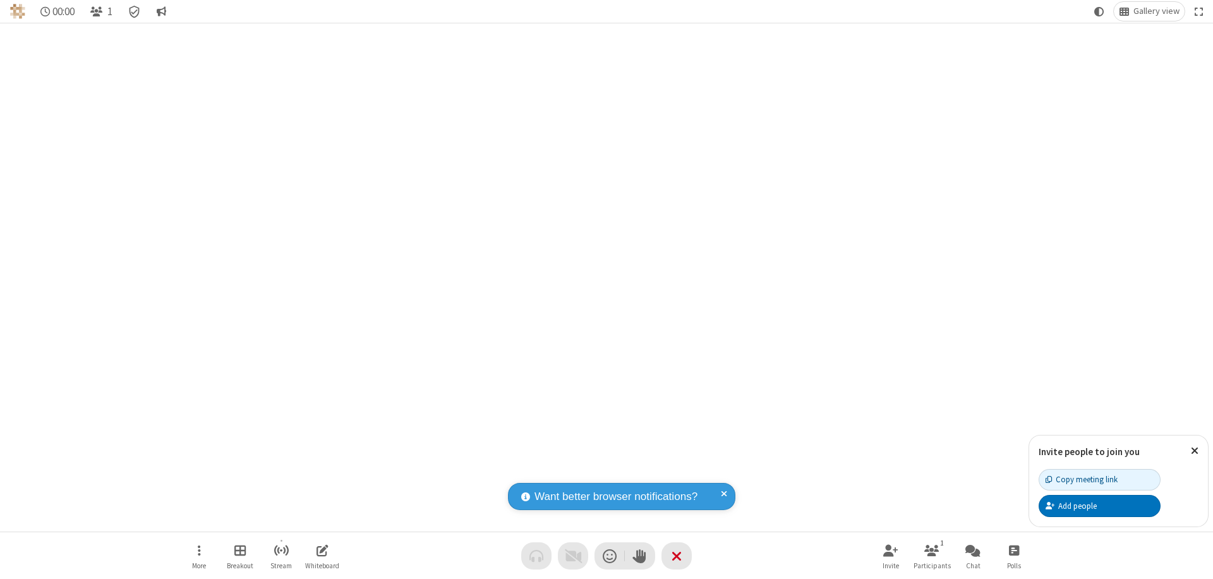 The height and width of the screenshot is (579, 1213). Describe the element at coordinates (942, 543) in the screenshot. I see `div: 1` at that location.